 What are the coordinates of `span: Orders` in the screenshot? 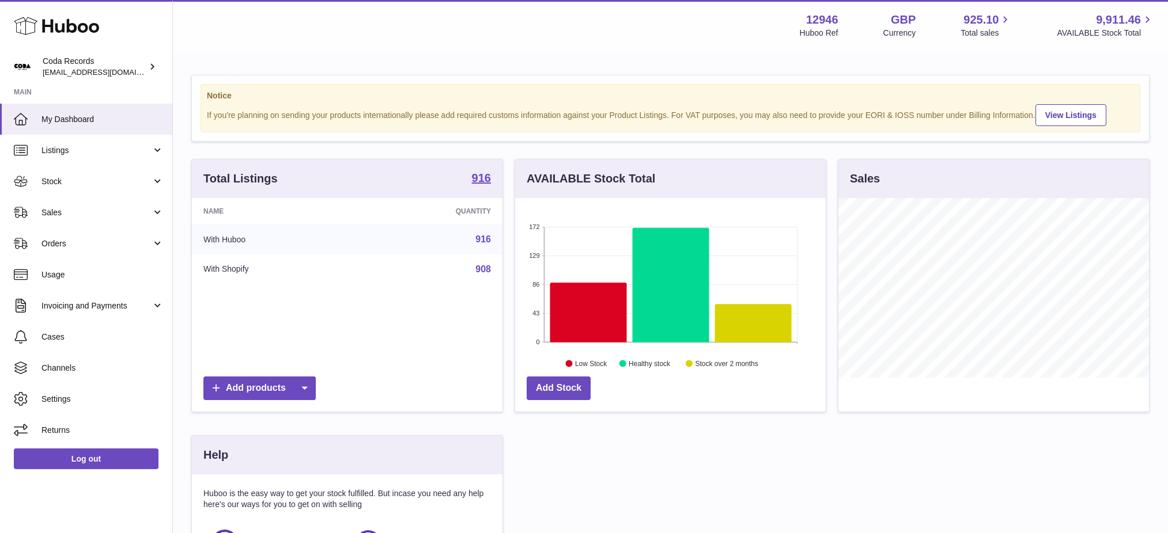 It's located at (96, 244).